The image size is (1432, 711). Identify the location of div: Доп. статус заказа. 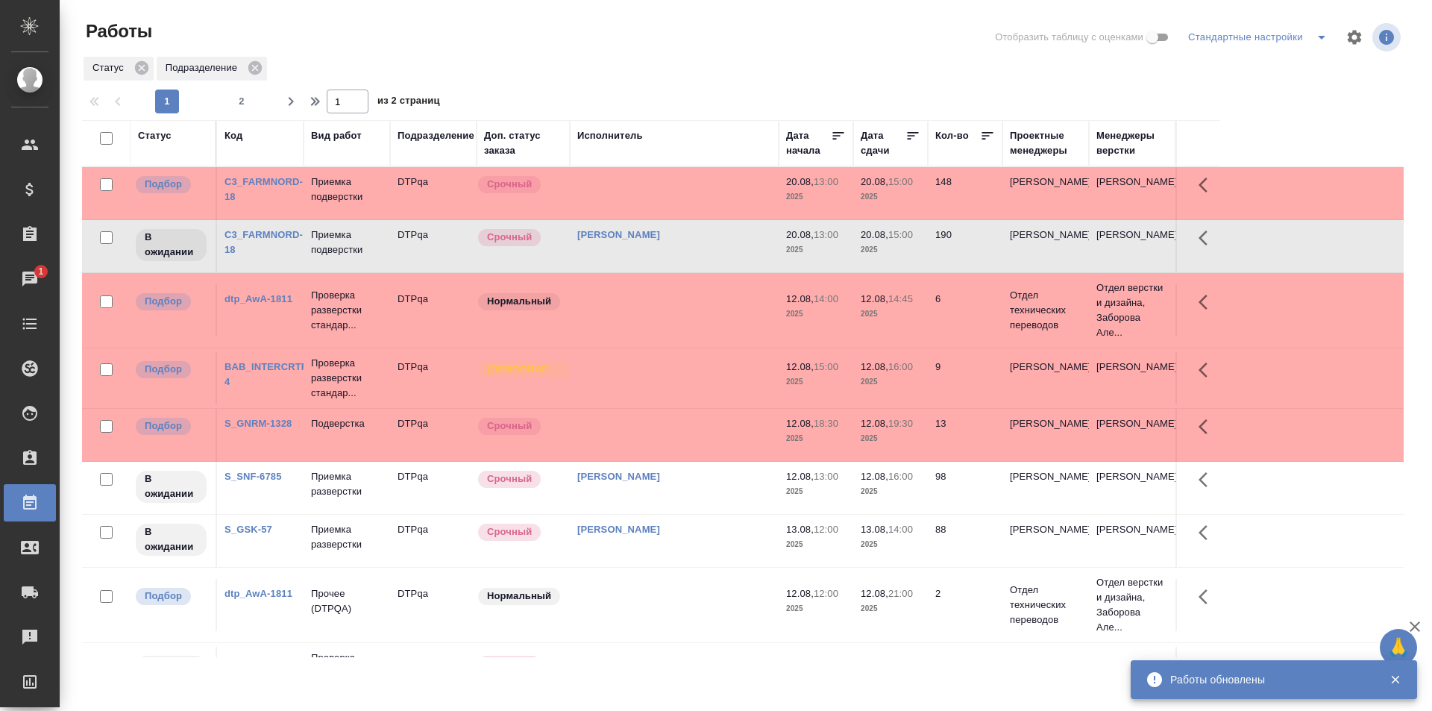
(523, 143).